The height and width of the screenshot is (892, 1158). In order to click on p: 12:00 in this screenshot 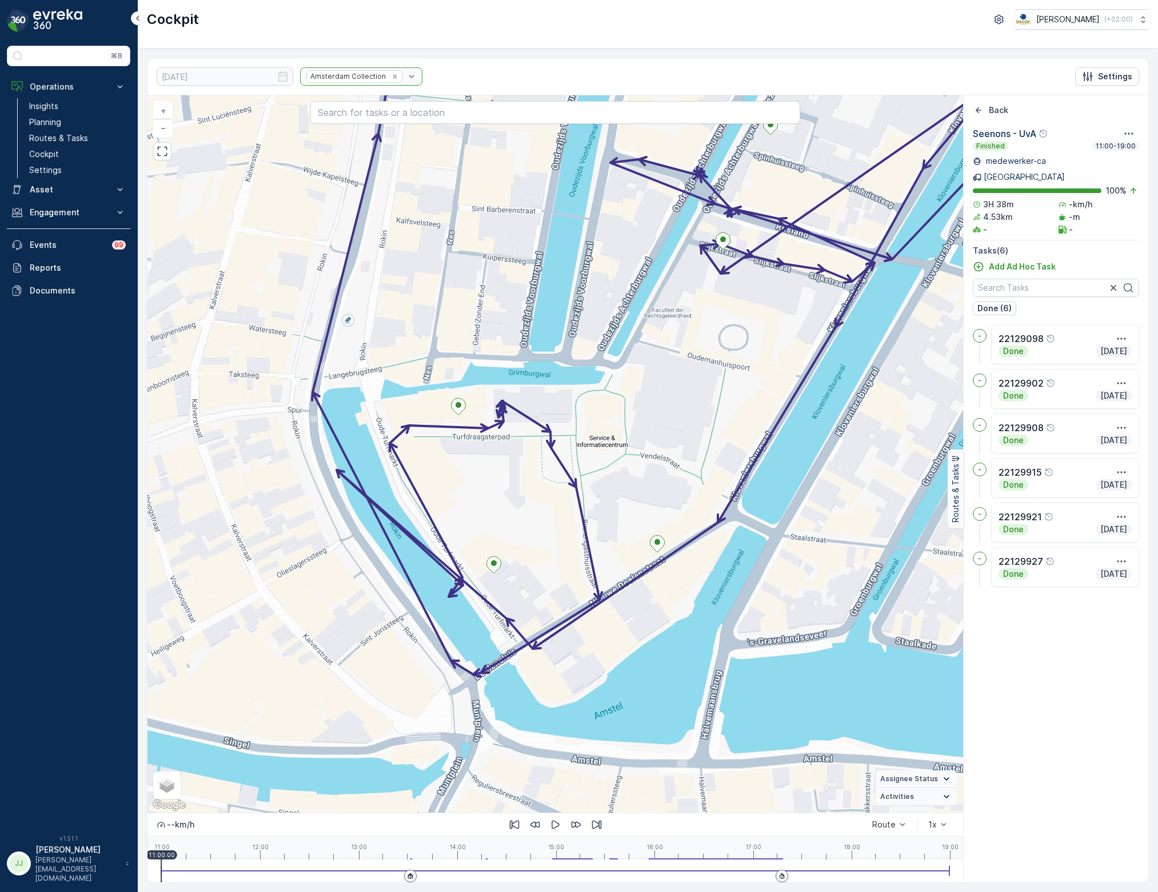, I will do `click(260, 847)`.